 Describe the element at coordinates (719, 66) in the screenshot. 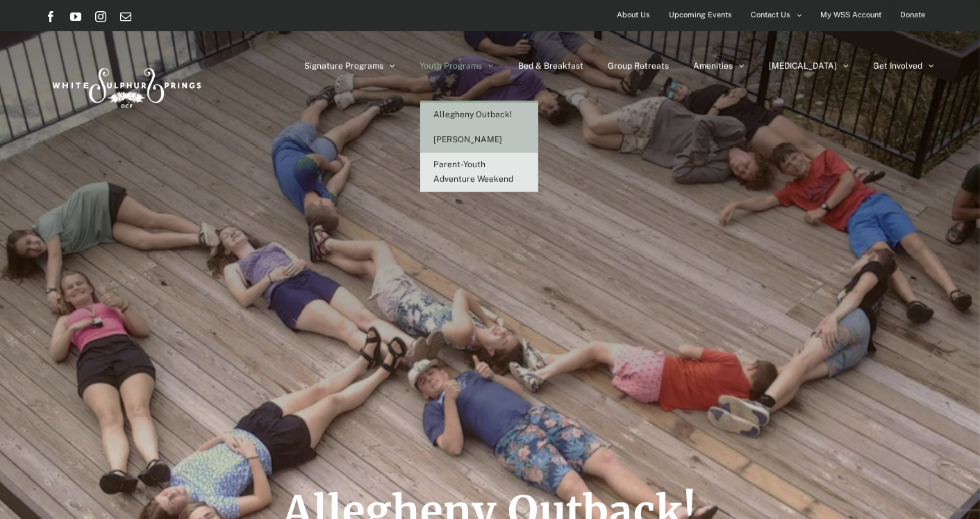

I see `a: Amenities` at that location.